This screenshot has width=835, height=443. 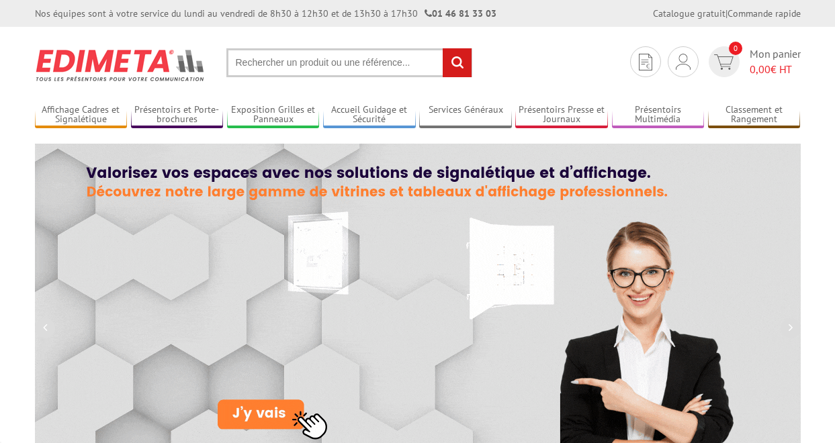 I want to click on a: Services Généraux, so click(x=466, y=115).